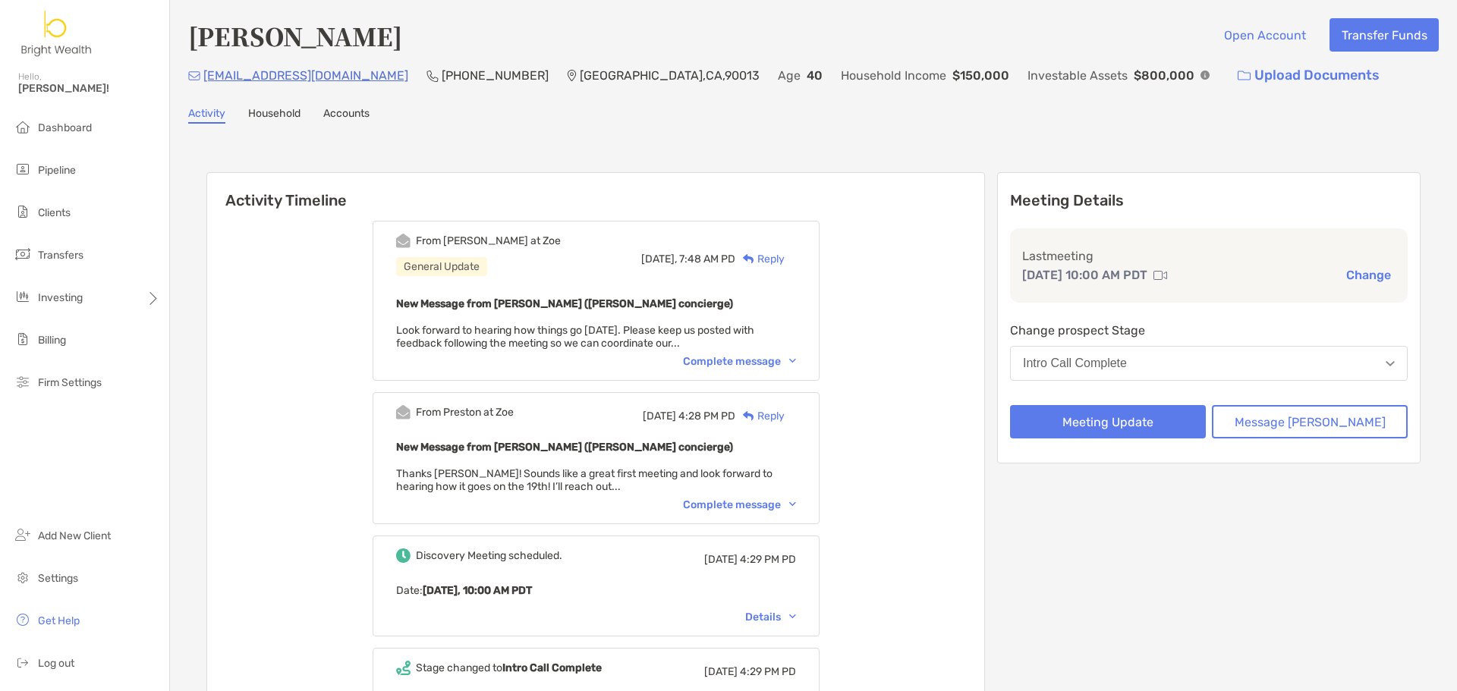  What do you see at coordinates (23, 535) in the screenshot?
I see `img: add_new_client icon` at bounding box center [23, 535].